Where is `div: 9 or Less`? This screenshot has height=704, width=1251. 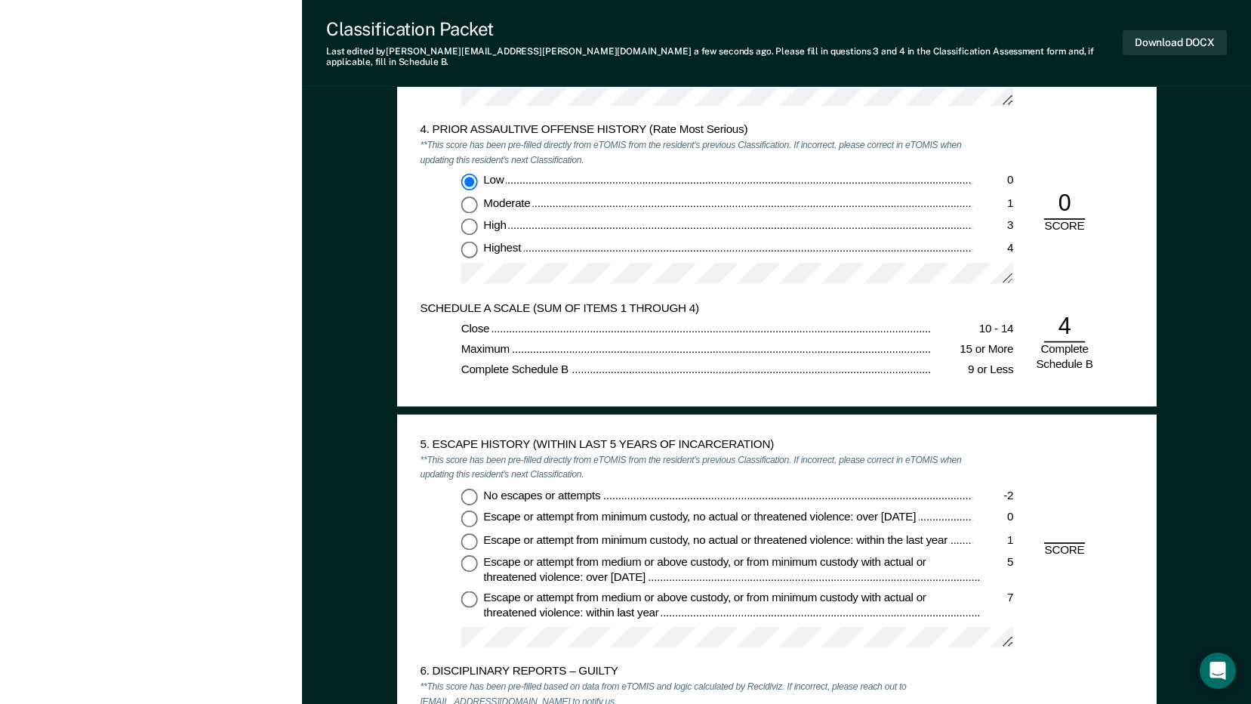 div: 9 or Less is located at coordinates (973, 370).